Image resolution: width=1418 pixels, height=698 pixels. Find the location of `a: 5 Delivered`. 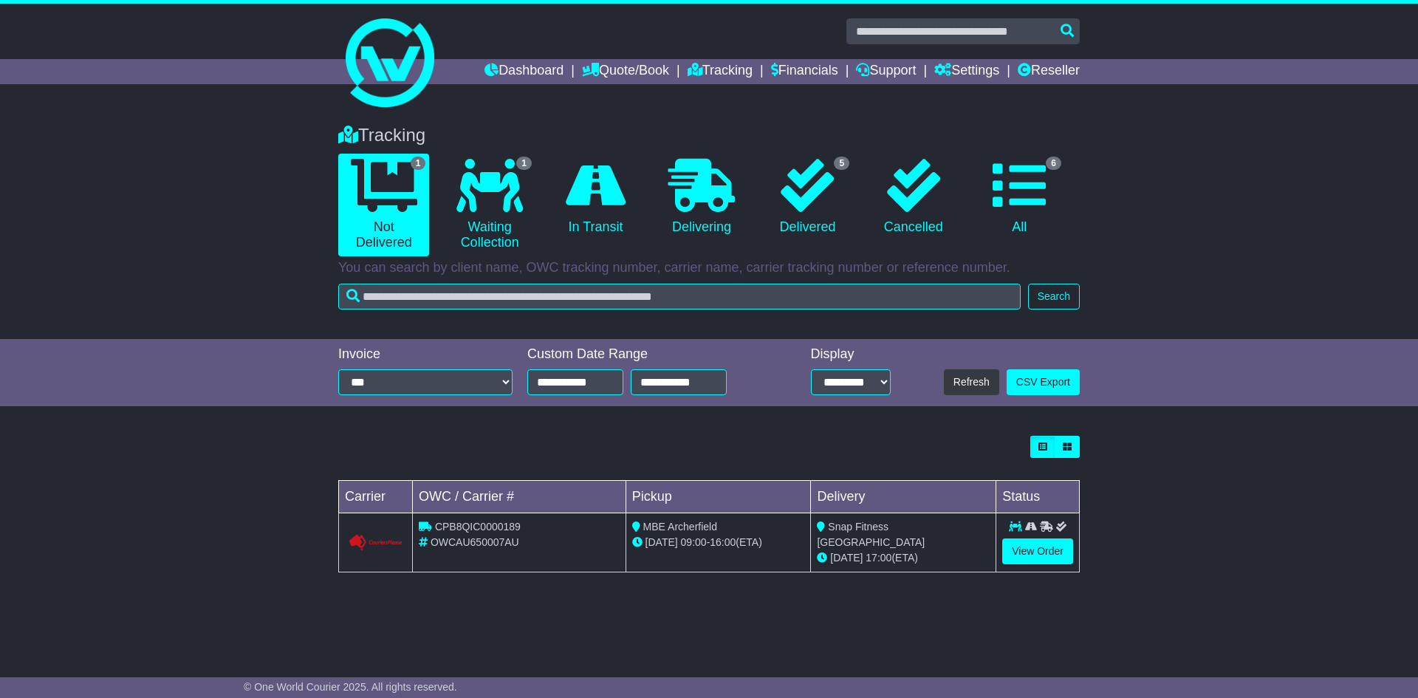

a: 5 Delivered is located at coordinates (807, 197).